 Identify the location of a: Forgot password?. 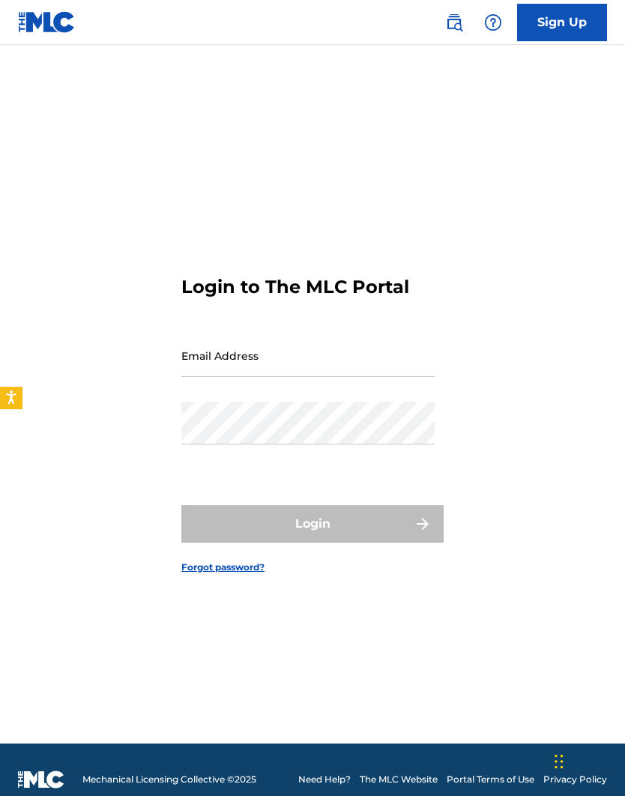
(223, 568).